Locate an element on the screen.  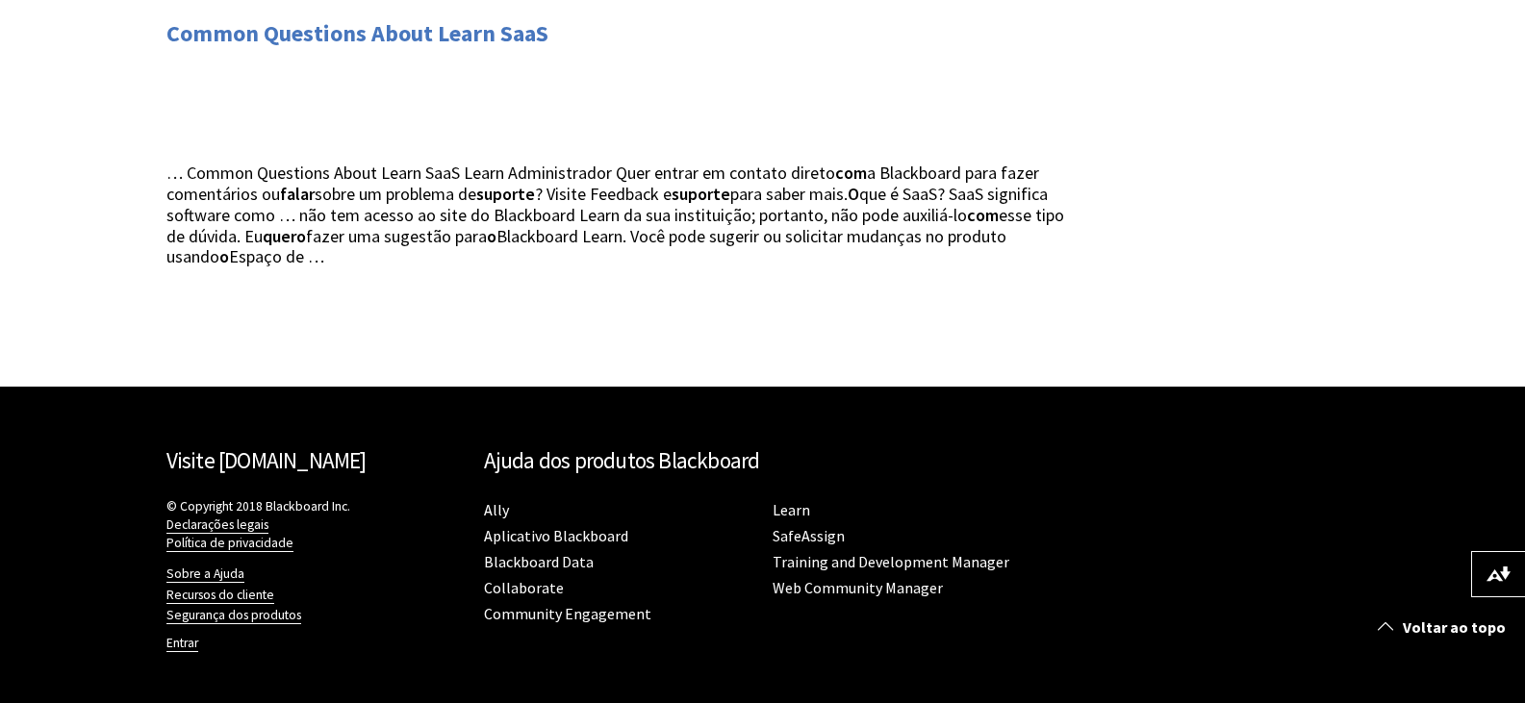
a: Ally is located at coordinates (496, 510).